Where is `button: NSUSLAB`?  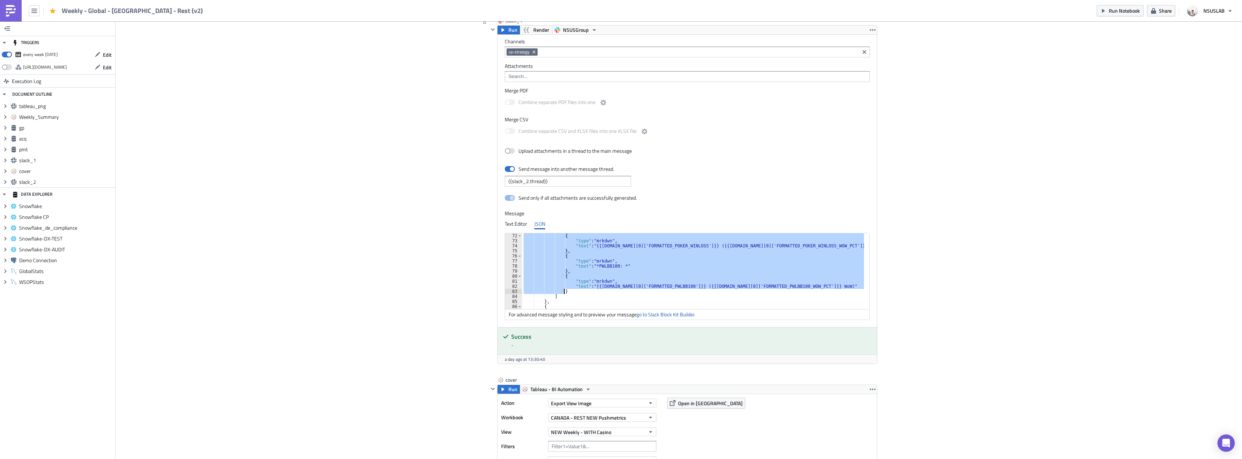 button: NSUSLAB is located at coordinates (1209, 11).